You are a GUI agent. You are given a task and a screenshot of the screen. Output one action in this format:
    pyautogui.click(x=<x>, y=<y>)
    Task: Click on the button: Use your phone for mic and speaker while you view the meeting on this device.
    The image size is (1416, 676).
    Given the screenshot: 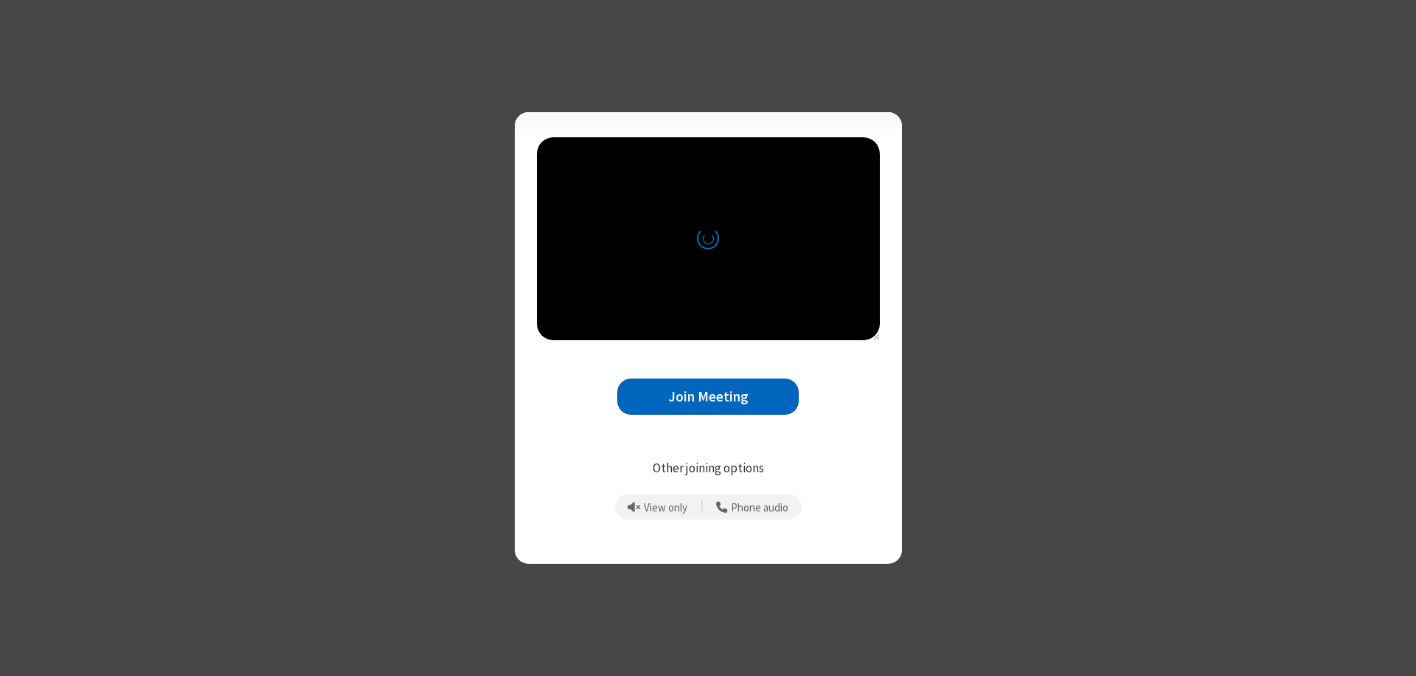 What is the action you would take?
    pyautogui.click(x=752, y=507)
    